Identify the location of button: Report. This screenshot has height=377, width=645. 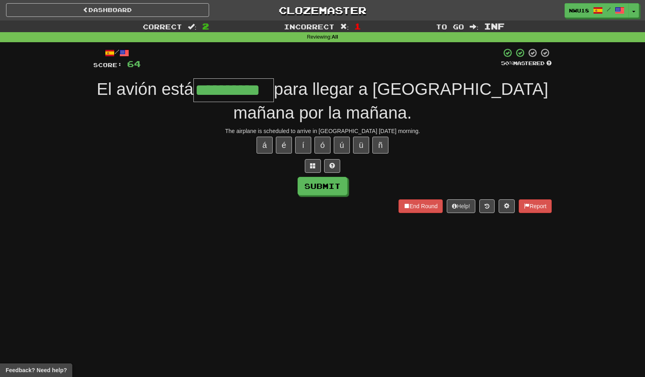
(535, 206).